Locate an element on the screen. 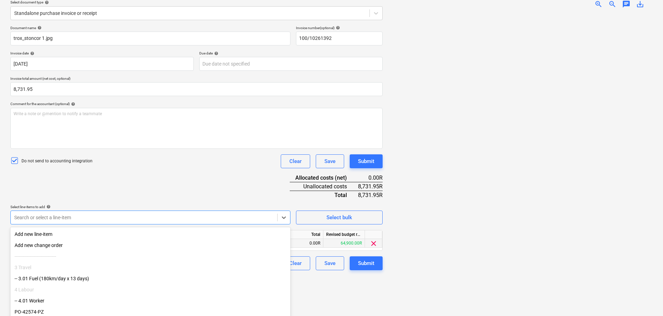  div: Document name is located at coordinates (150, 28).